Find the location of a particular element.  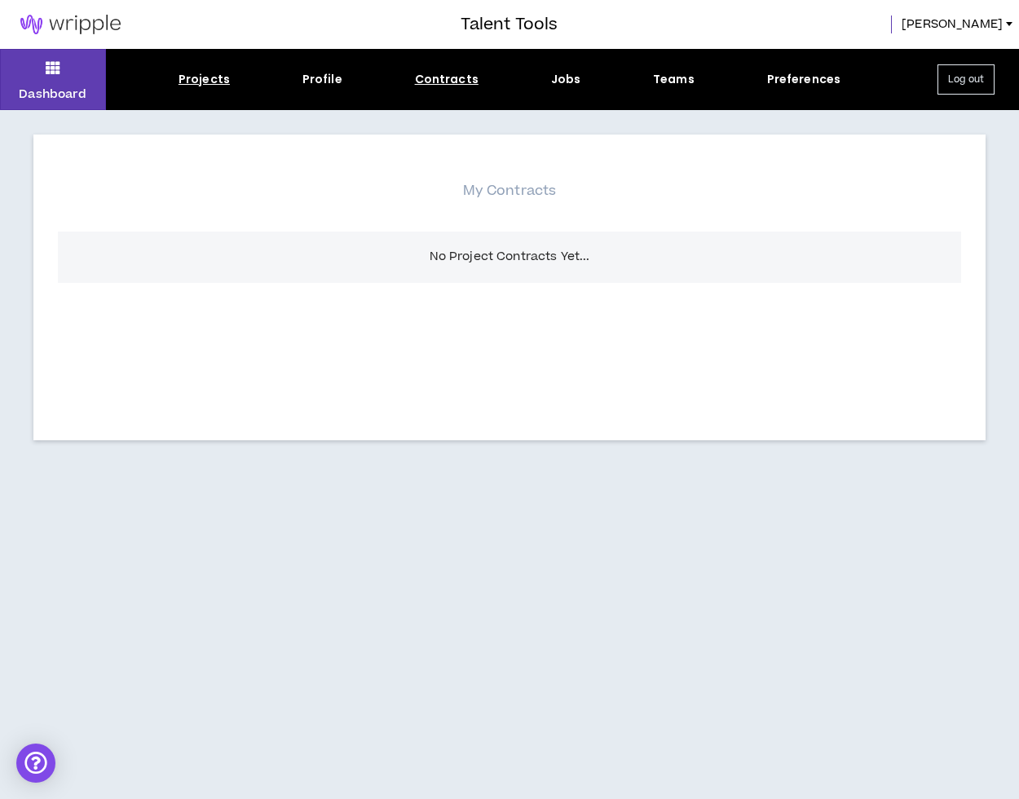

div: Jobs is located at coordinates (566, 79).